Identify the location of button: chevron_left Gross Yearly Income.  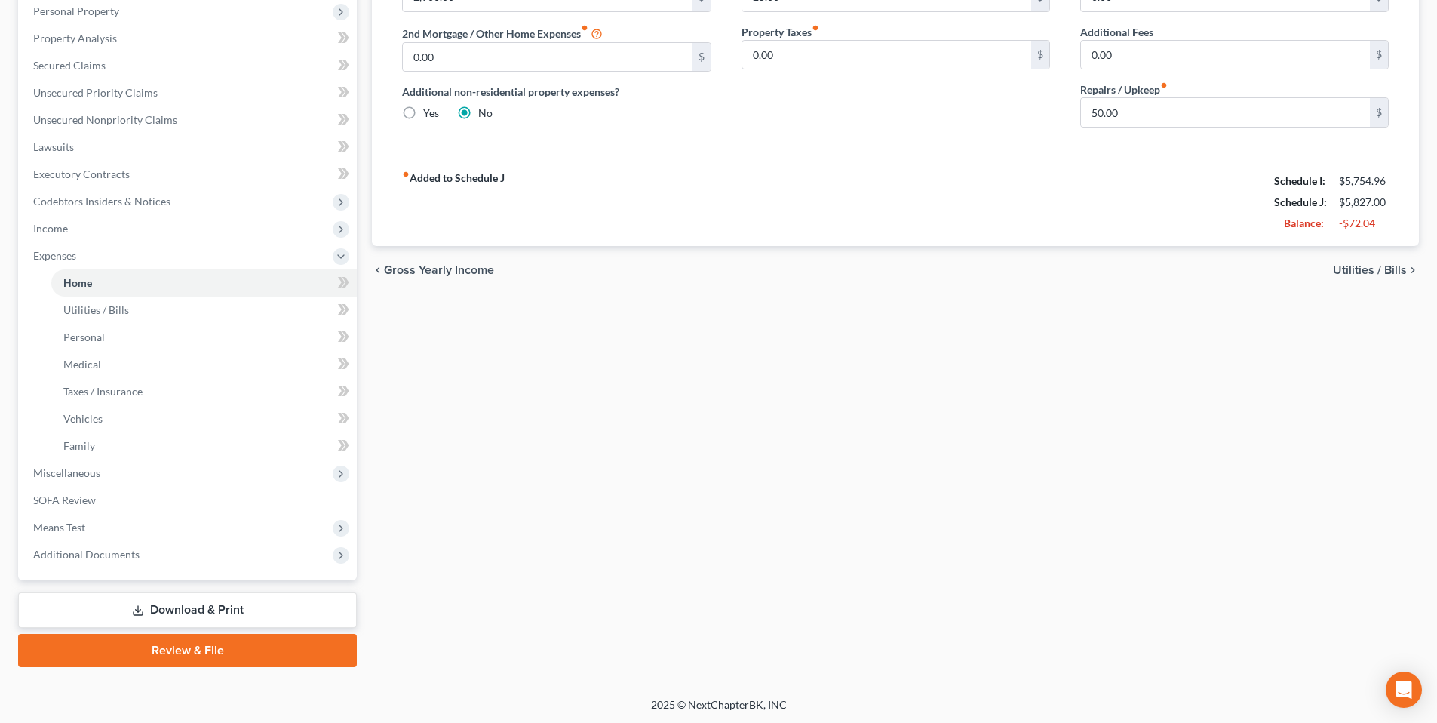
(433, 270).